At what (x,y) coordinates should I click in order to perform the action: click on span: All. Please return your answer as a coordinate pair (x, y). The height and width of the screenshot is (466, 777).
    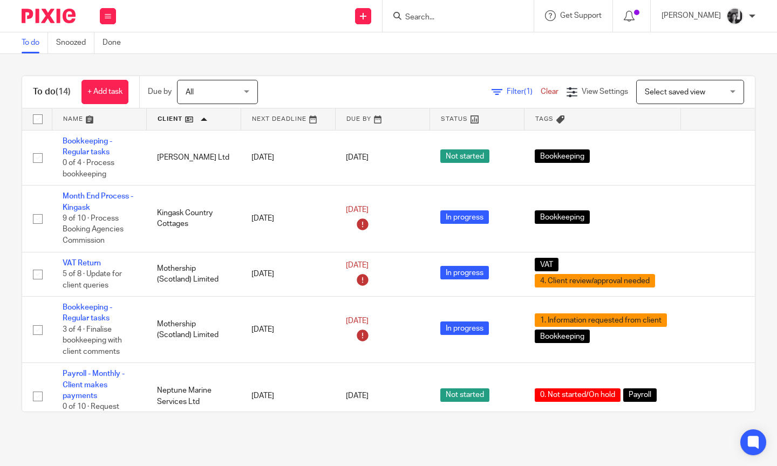
    Looking at the image, I should click on (189, 92).